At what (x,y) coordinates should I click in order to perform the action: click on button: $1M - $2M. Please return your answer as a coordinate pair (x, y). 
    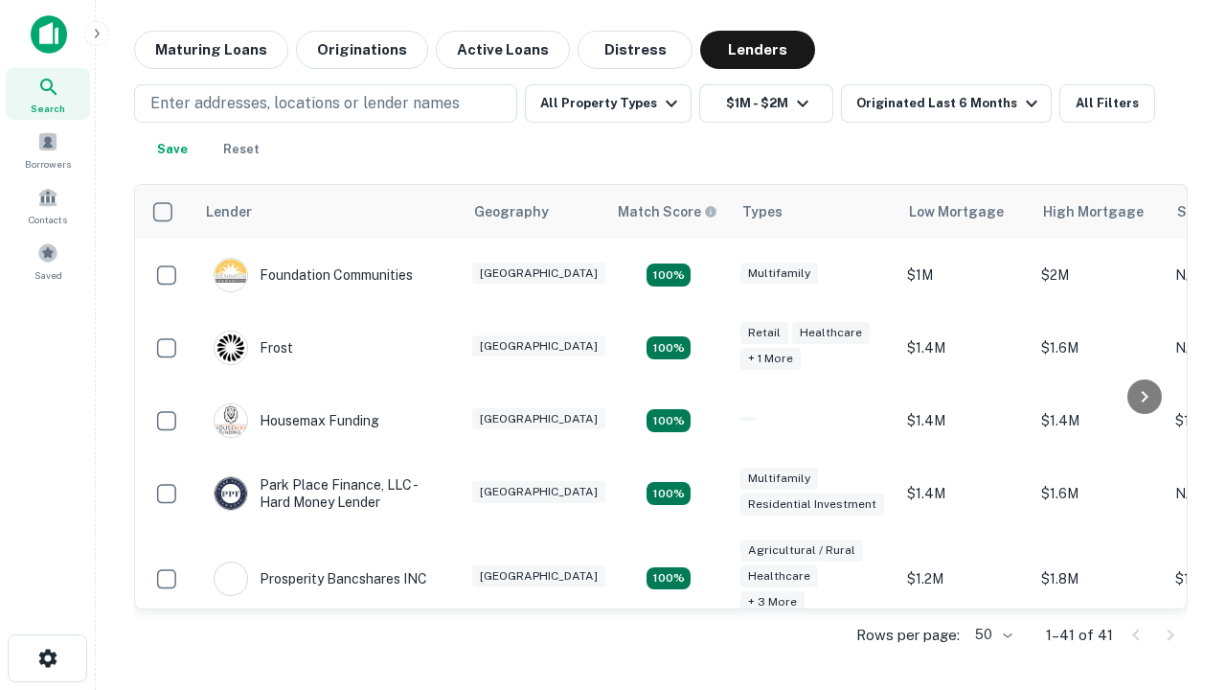
    Looking at the image, I should click on (767, 103).